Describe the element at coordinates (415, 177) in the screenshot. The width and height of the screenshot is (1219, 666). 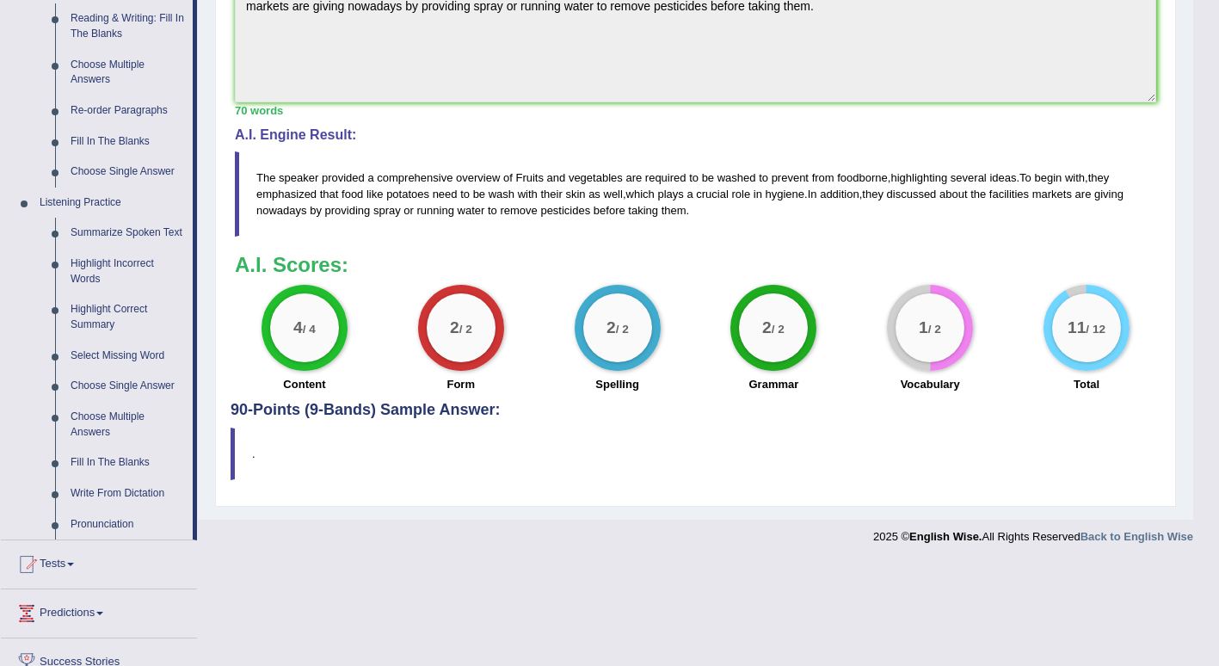
I see `span: comprehensive` at that location.